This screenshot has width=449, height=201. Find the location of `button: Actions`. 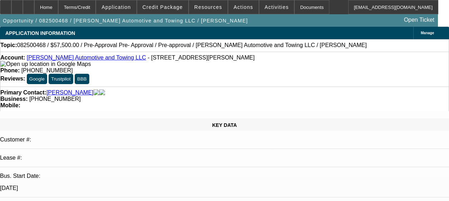

button: Actions is located at coordinates (243, 7).